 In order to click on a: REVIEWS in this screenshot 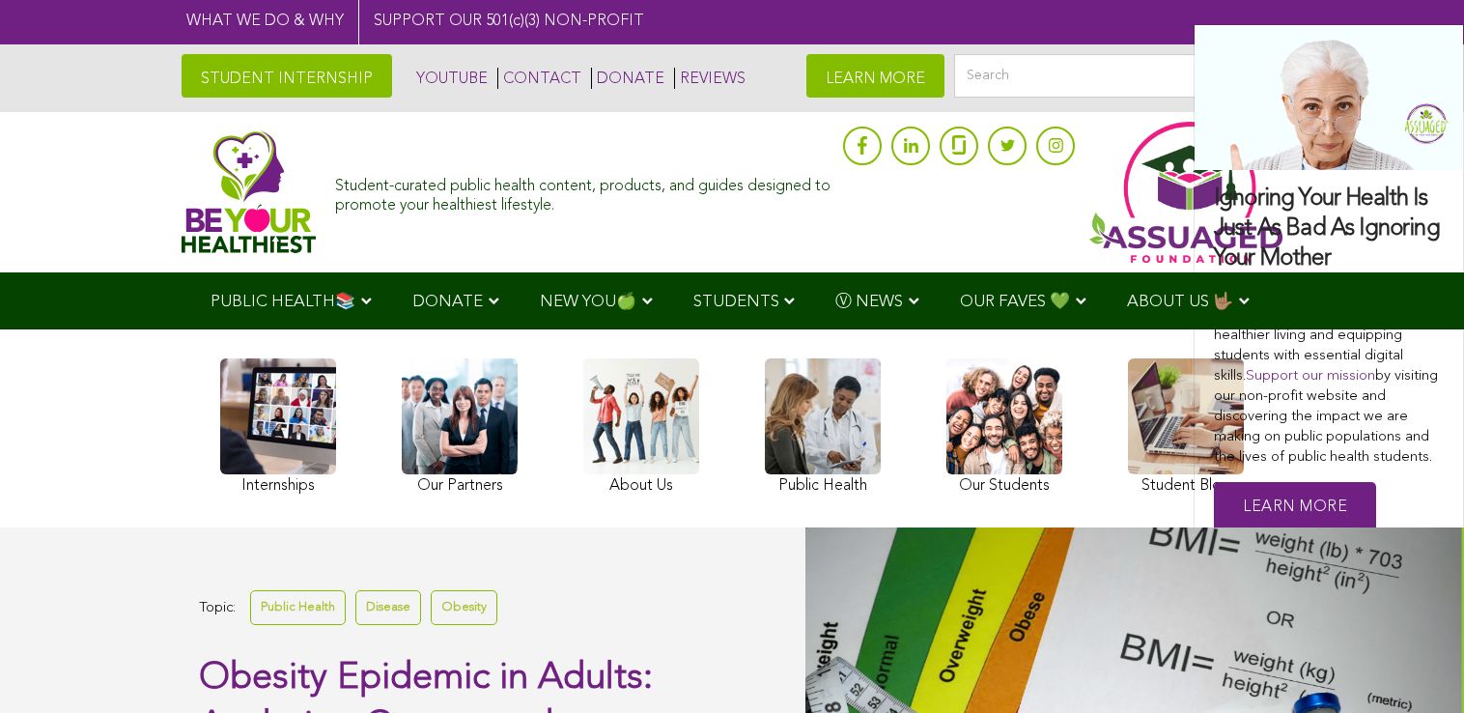, I will do `click(710, 78)`.